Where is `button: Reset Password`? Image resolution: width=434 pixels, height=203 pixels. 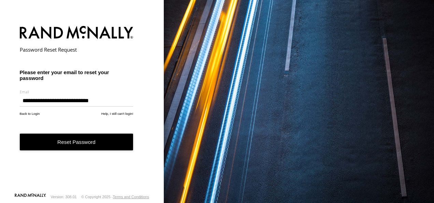 button: Reset Password is located at coordinates (76, 142).